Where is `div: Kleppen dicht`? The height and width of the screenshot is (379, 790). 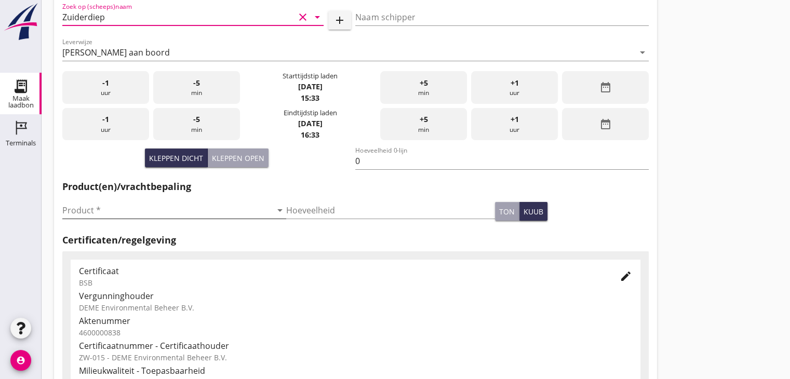
div: Kleppen dicht is located at coordinates (176, 158).